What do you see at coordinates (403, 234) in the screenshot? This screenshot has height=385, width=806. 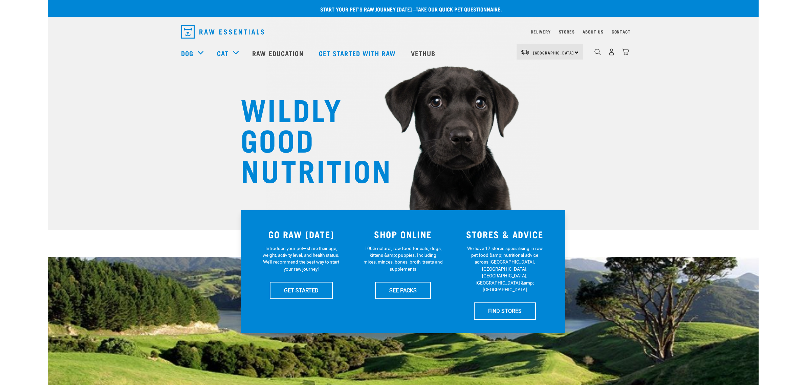 I see `h3: SHOP ONLINE` at bounding box center [403, 234].